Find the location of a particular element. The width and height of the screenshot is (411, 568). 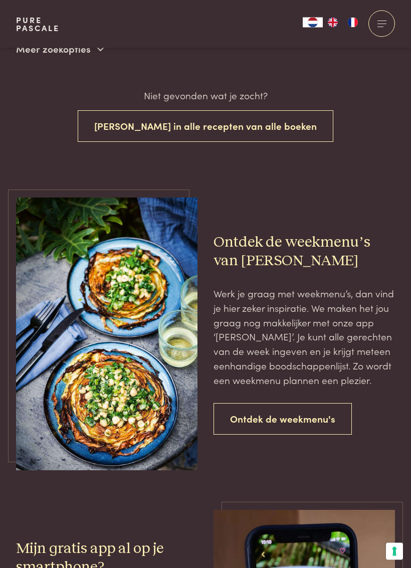

button: Uw voorkeuren voor toestemming voor trackingtechnologieën is located at coordinates (395, 552).